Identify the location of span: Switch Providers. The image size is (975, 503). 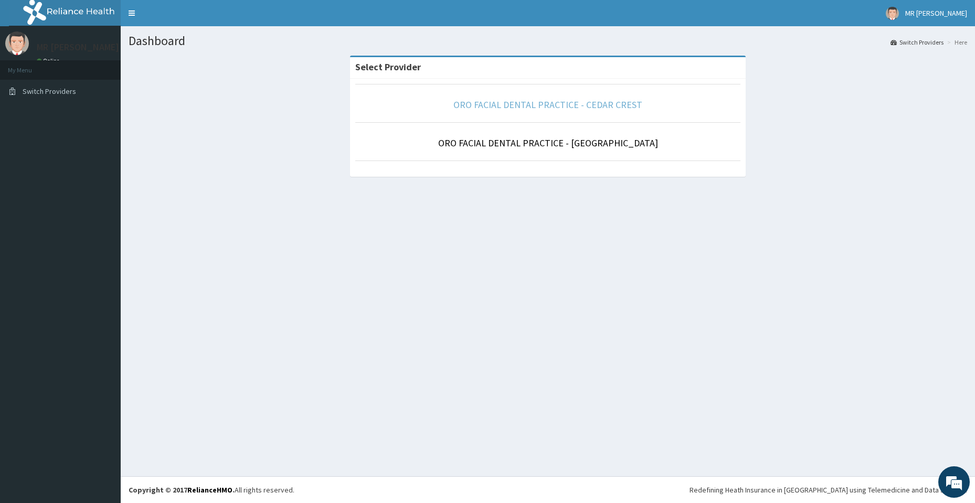
(49, 91).